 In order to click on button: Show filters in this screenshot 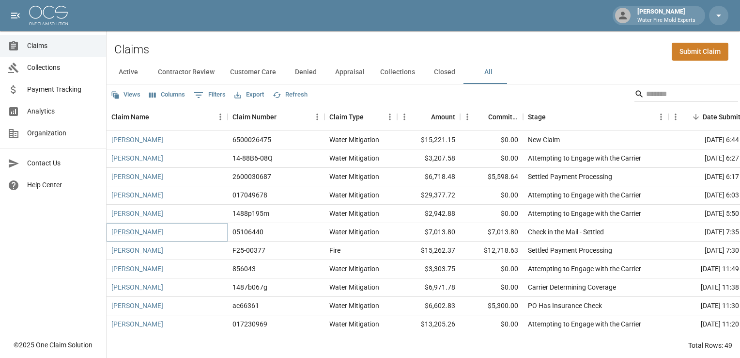, I will do `click(210, 95)`.